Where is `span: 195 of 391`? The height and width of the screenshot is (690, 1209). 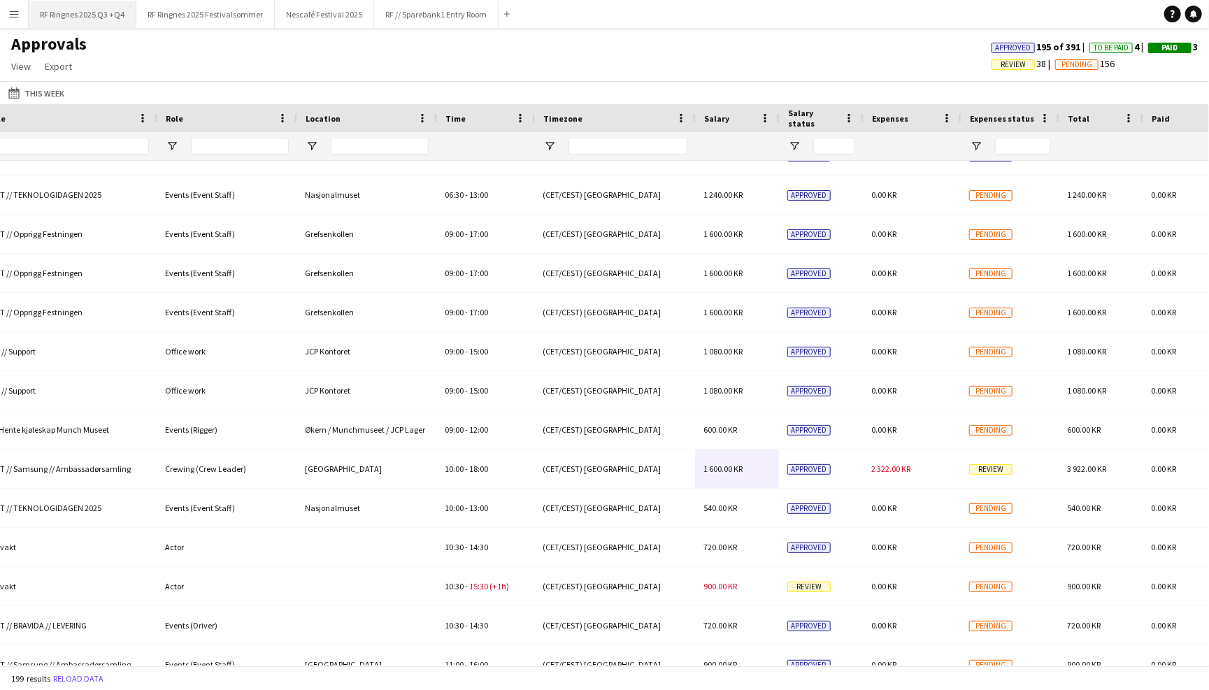
span: 195 of 391 is located at coordinates (1041, 47).